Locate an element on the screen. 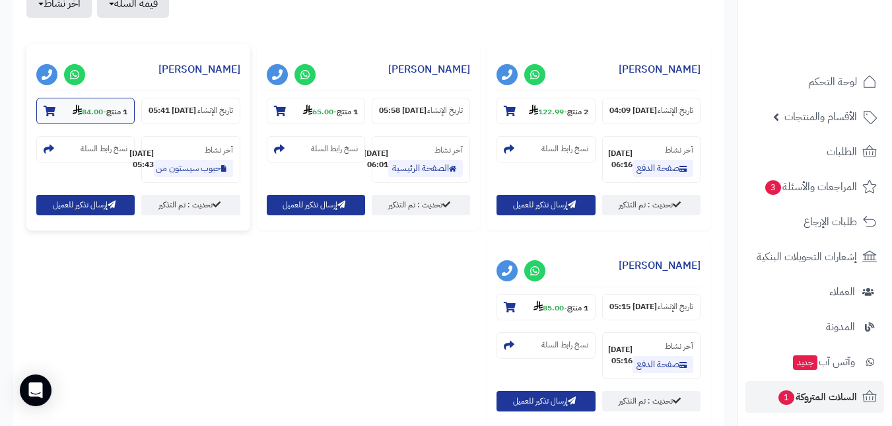 The height and width of the screenshot is (426, 892). span: لوحة التحكم is located at coordinates (832, 82).